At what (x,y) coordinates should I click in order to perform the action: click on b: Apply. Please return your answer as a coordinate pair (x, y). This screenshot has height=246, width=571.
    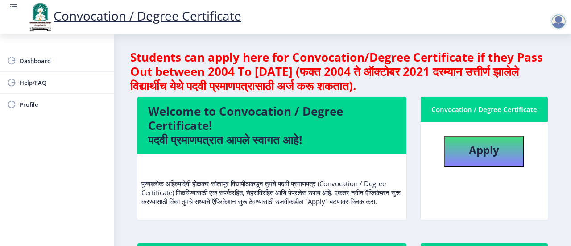
    Looking at the image, I should click on (484, 149).